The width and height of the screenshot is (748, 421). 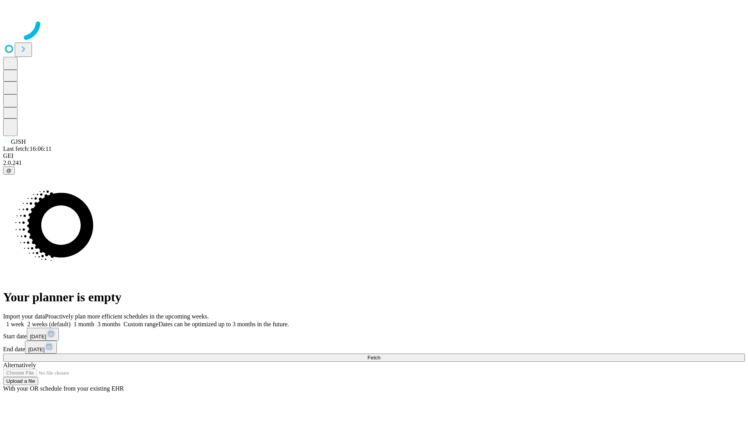 What do you see at coordinates (15, 324) in the screenshot?
I see `span: 1 week` at bounding box center [15, 324].